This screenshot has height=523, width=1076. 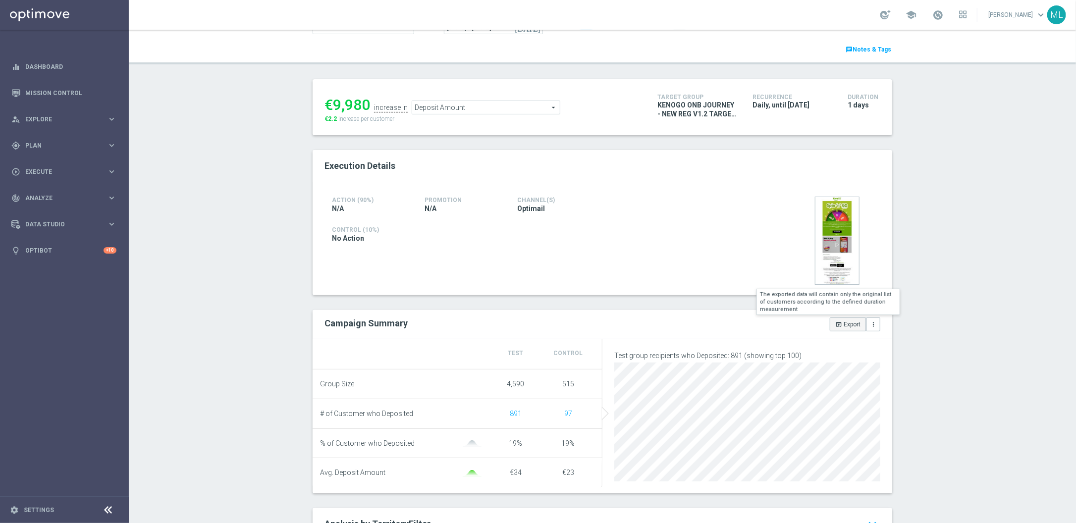 I want to click on h2: Campaign Summary, so click(x=366, y=323).